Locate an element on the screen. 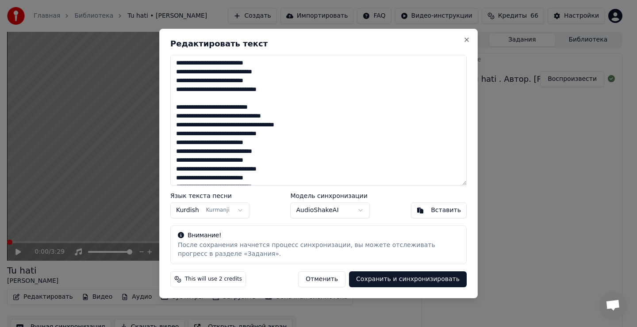 The height and width of the screenshot is (327, 637). span: This will use 2 credits is located at coordinates (213, 279).